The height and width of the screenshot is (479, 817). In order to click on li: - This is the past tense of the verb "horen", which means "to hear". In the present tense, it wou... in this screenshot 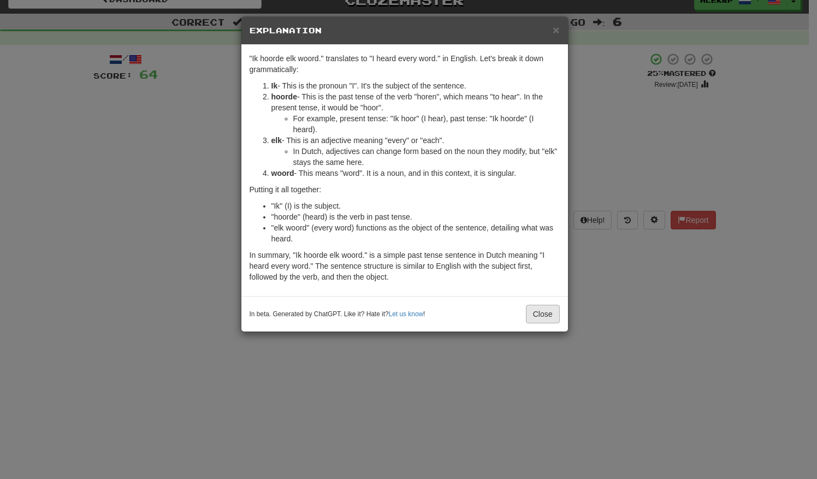, I will do `click(415, 113)`.